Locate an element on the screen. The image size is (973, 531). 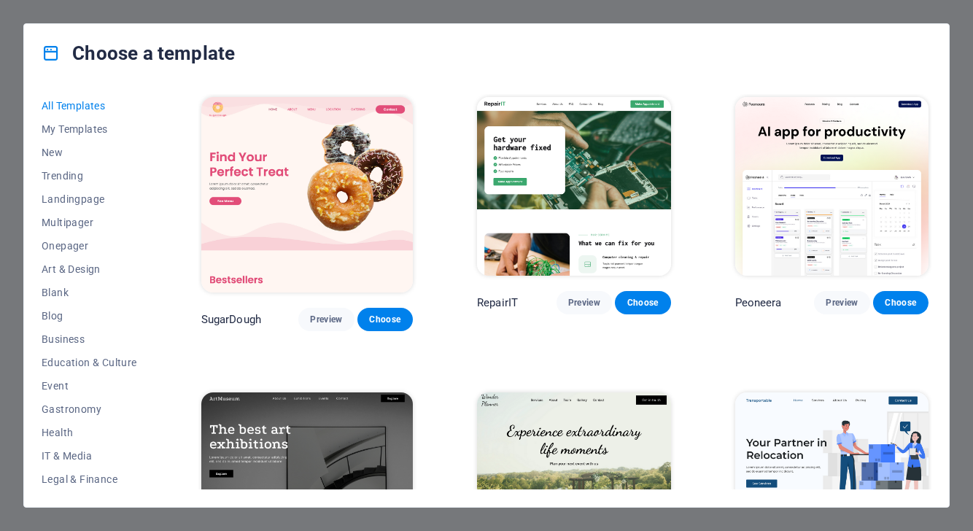
span: All Templates is located at coordinates (89, 106).